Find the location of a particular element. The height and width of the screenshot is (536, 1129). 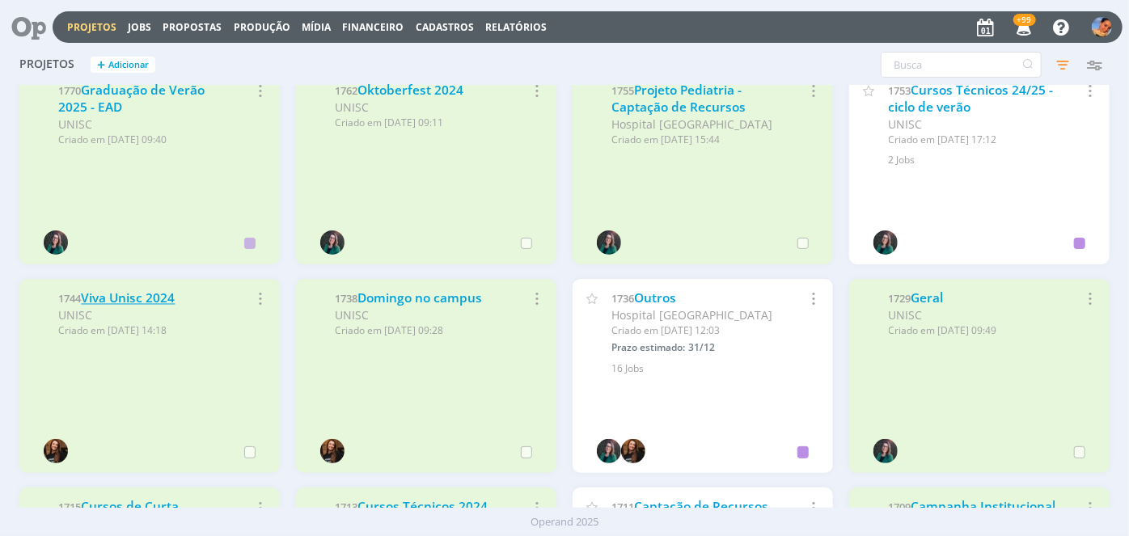

a: Financeiro is located at coordinates (374, 27).